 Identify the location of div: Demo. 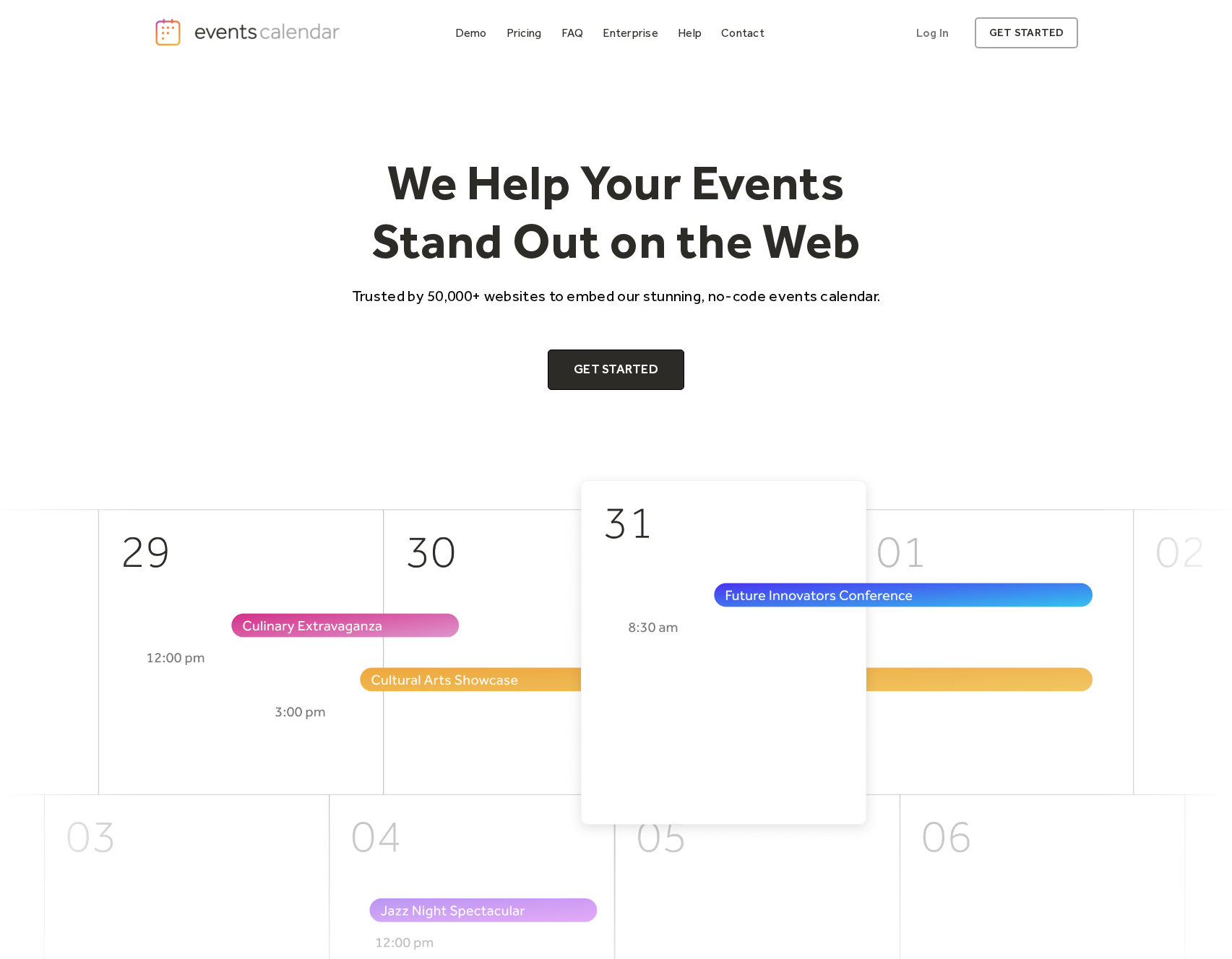
(471, 33).